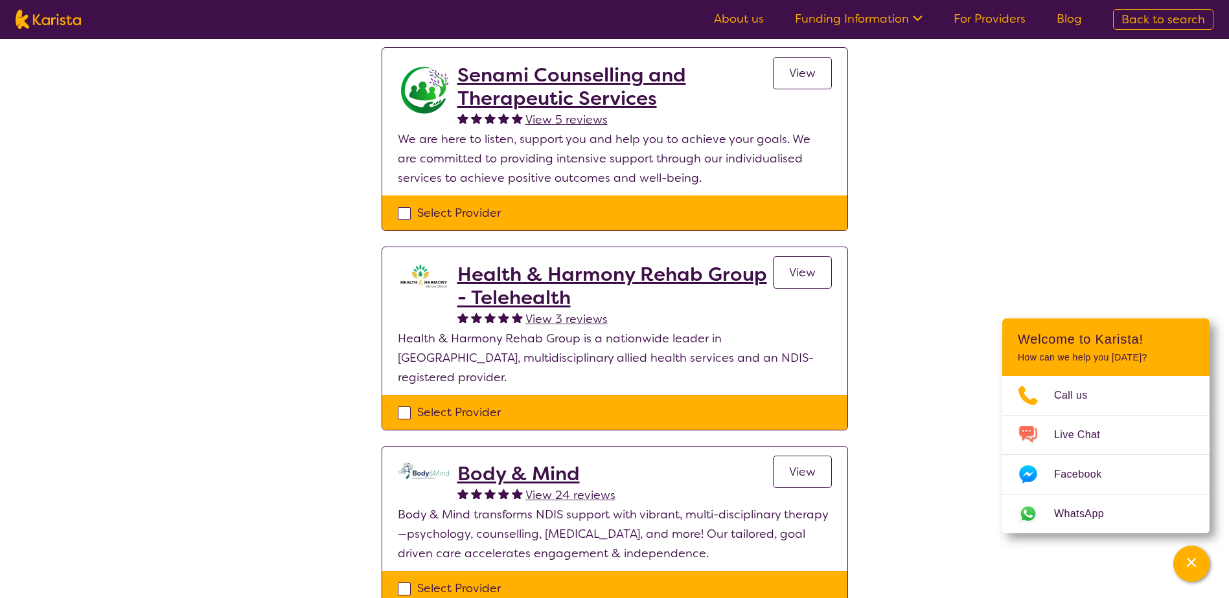 This screenshot has width=1229, height=598. Describe the element at coordinates (566, 319) in the screenshot. I see `span: View 3 reviews` at that location.